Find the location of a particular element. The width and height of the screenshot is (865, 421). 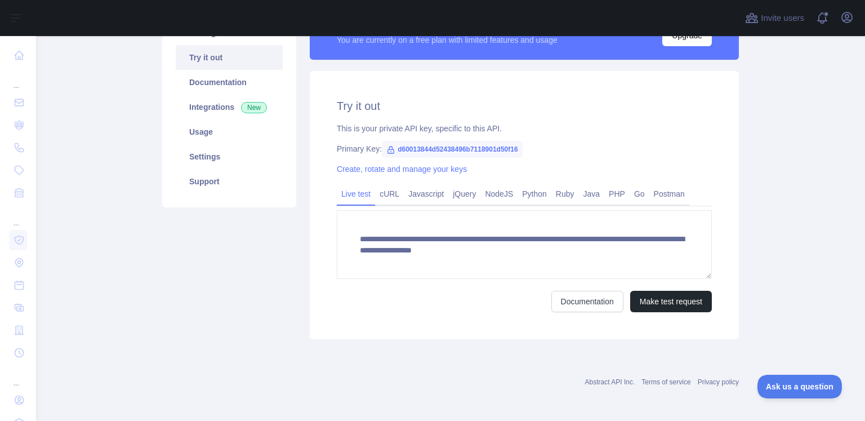

a: Support is located at coordinates (229, 181).